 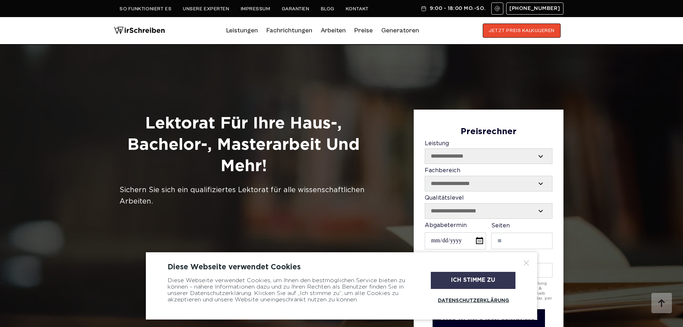 What do you see at coordinates (455, 240) in the screenshot?
I see `input: Abgabetermin` at bounding box center [455, 240].